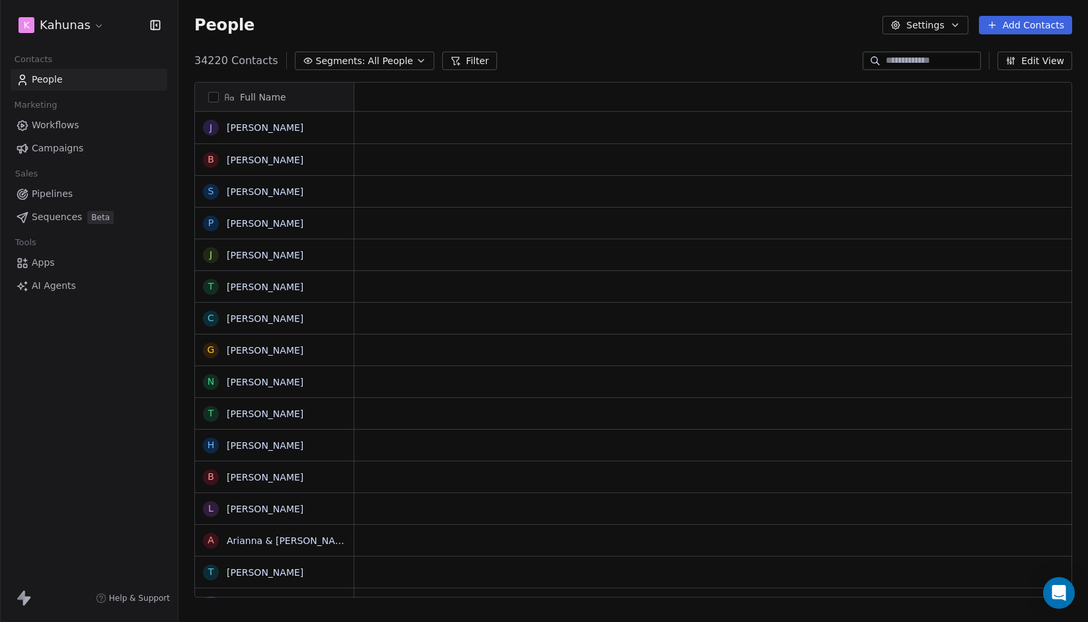 The width and height of the screenshot is (1088, 622). What do you see at coordinates (211, 603) in the screenshot?
I see `div: B` at bounding box center [211, 603].